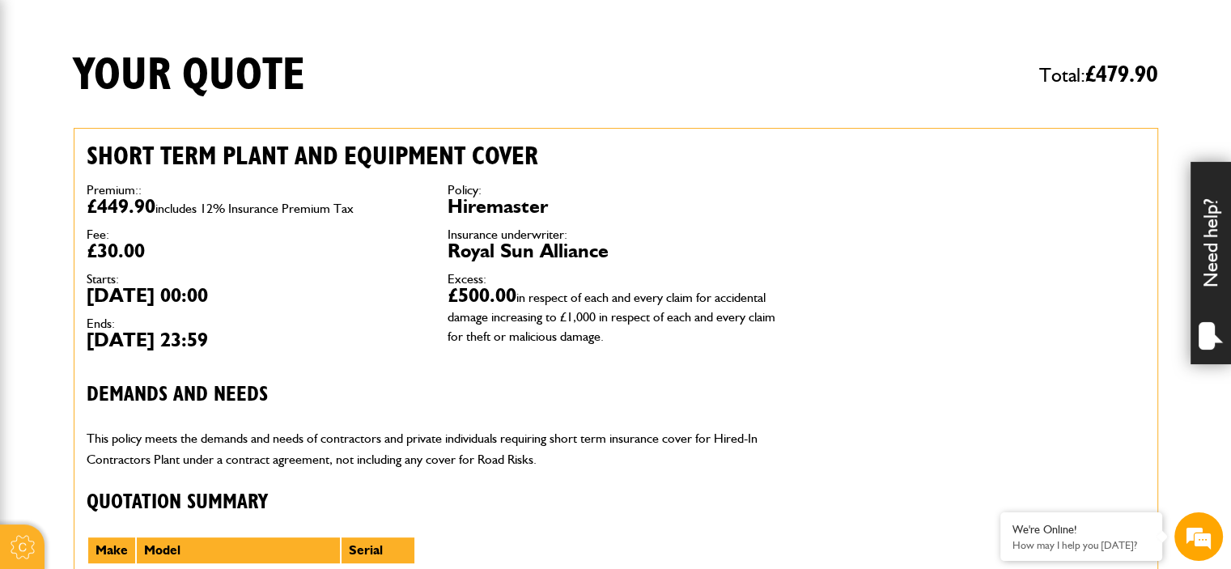 The width and height of the screenshot is (1231, 569). I want to click on th: Make, so click(112, 550).